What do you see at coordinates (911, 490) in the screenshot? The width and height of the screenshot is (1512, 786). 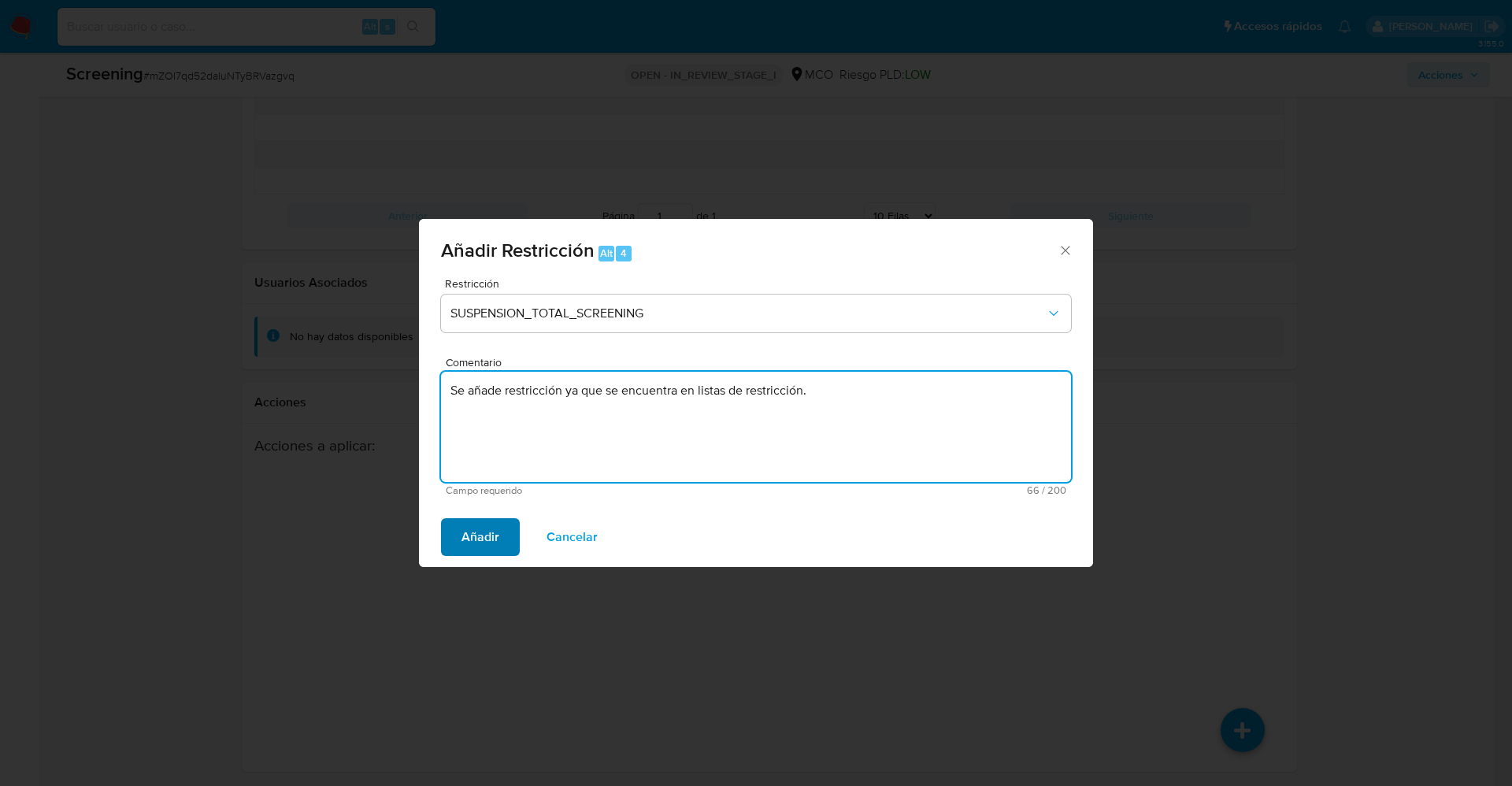 I see `span: Máximo 200 caracteres` at bounding box center [911, 490].